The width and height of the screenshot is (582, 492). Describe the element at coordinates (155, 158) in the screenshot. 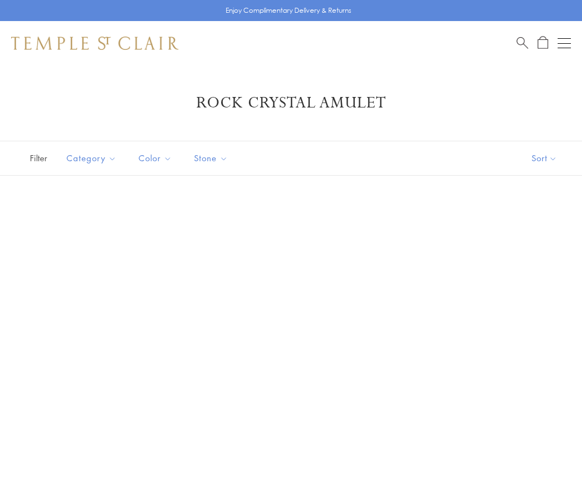

I see `button: Color` at that location.